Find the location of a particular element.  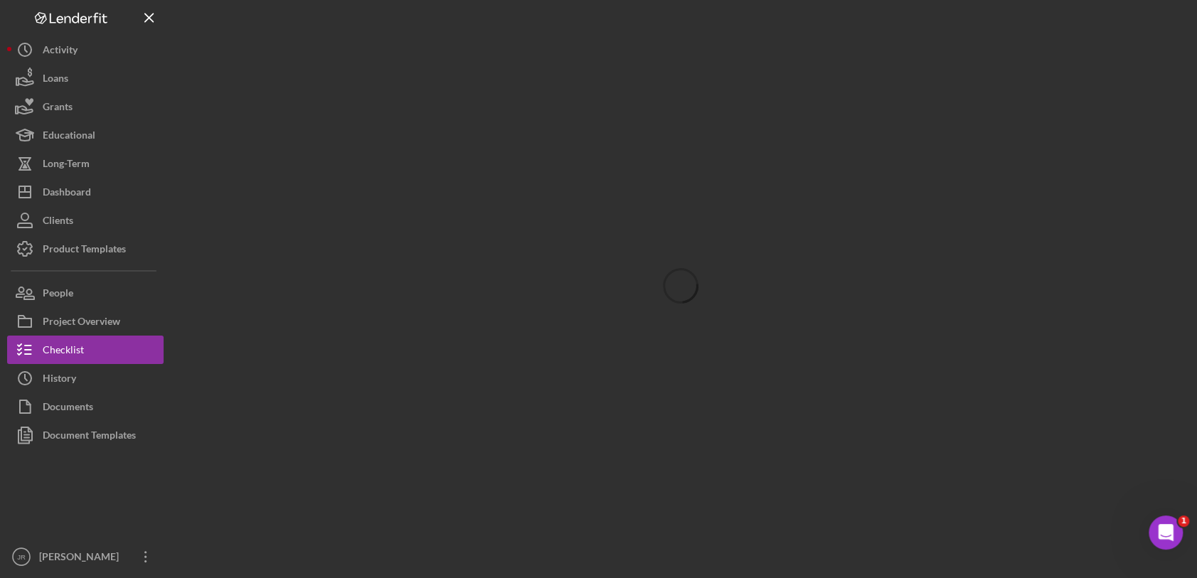

div: Activity is located at coordinates (60, 51).